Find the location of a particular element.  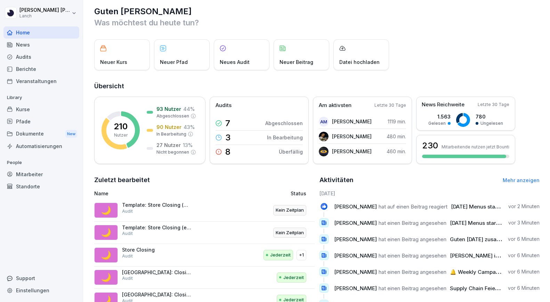

a: News is located at coordinates (41, 44).